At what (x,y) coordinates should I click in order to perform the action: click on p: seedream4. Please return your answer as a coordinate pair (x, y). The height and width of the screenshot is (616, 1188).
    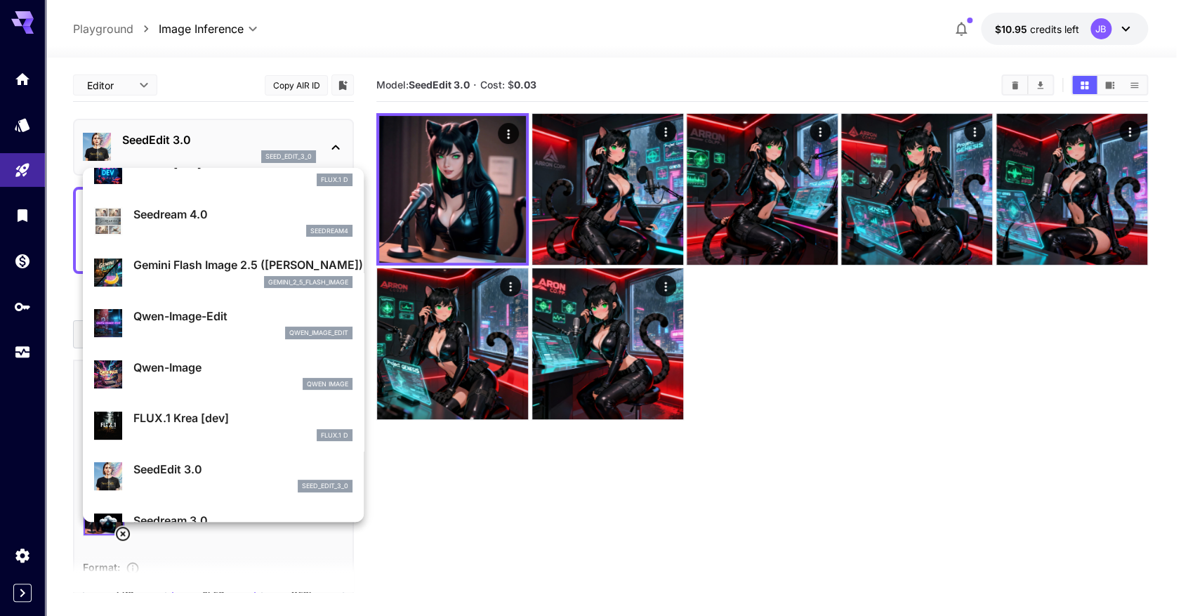
    Looking at the image, I should click on (329, 231).